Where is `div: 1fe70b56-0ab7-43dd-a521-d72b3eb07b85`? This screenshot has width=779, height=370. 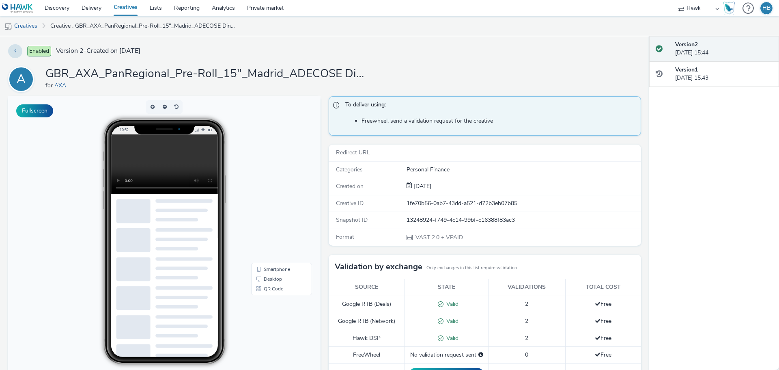 div: 1fe70b56-0ab7-43dd-a521-d72b3eb07b85 is located at coordinates (523, 203).